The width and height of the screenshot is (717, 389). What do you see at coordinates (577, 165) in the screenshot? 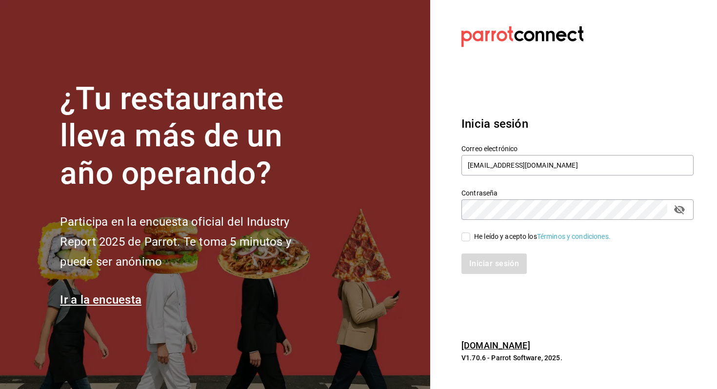
I see `input: Ingresa tu correo electrónico` at bounding box center [577, 165].